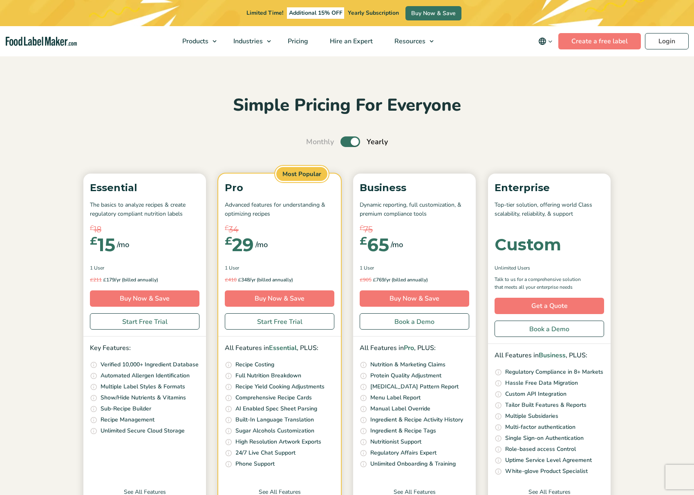  What do you see at coordinates (145, 322) in the screenshot?
I see `a: Start Free Trial` at bounding box center [145, 322].